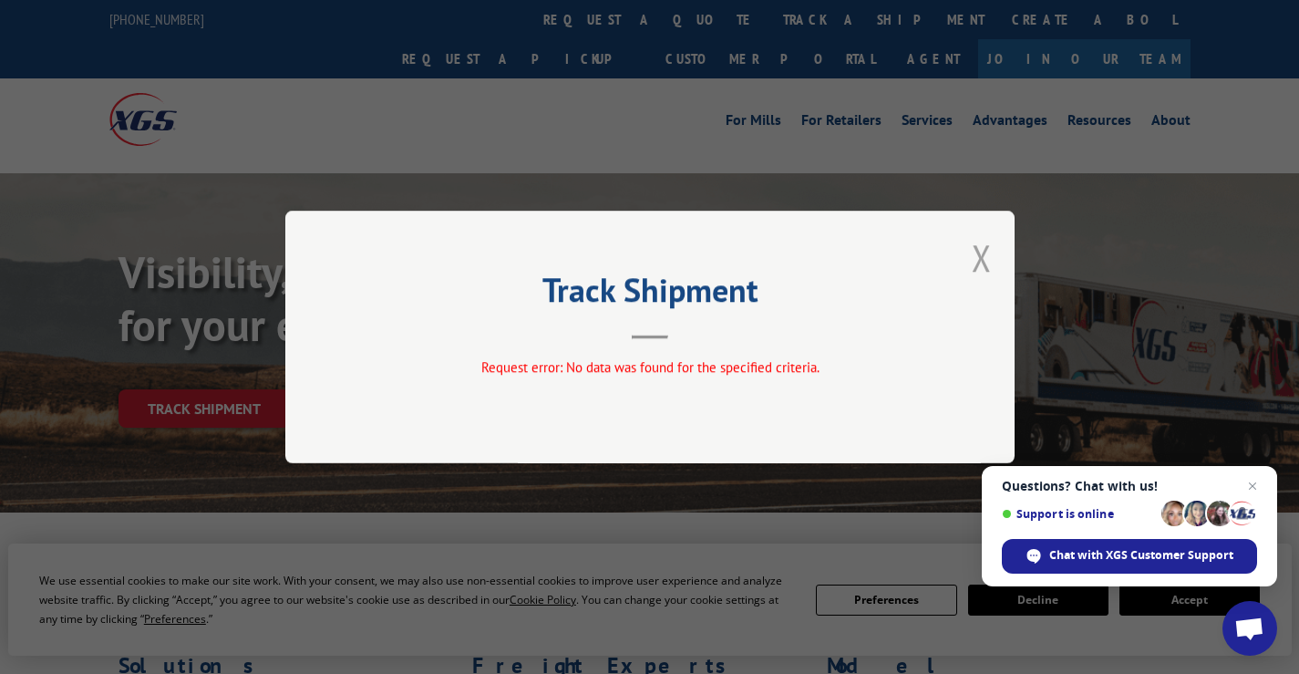  I want to click on h2: Track Shipment, so click(650, 294).